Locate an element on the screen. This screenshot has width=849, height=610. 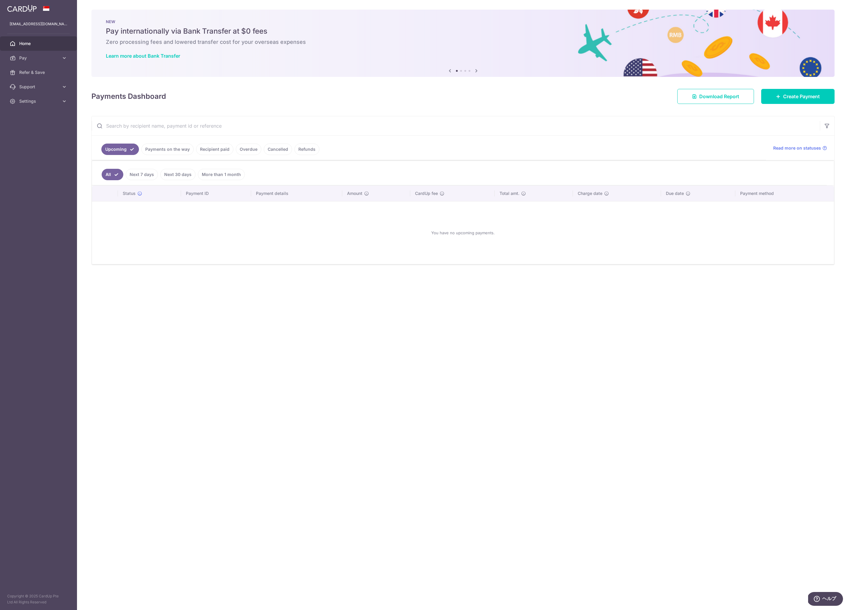
h5: Pay internationally via Bank Transfer at $0 fees is located at coordinates (463, 31).